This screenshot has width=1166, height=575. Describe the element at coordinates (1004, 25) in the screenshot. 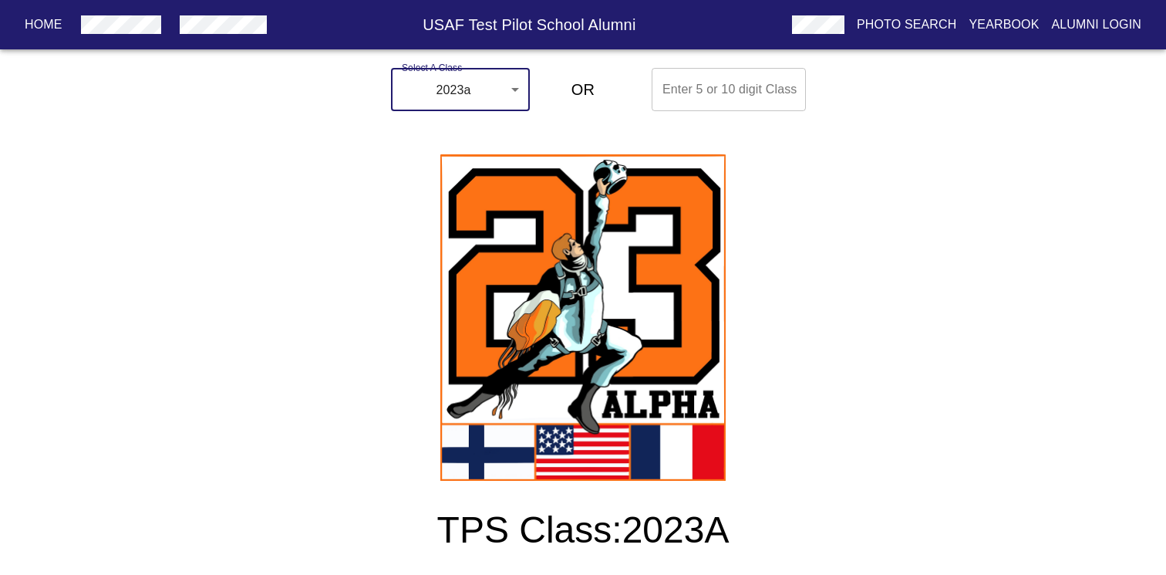

I see `a: Yearbook` at that location.